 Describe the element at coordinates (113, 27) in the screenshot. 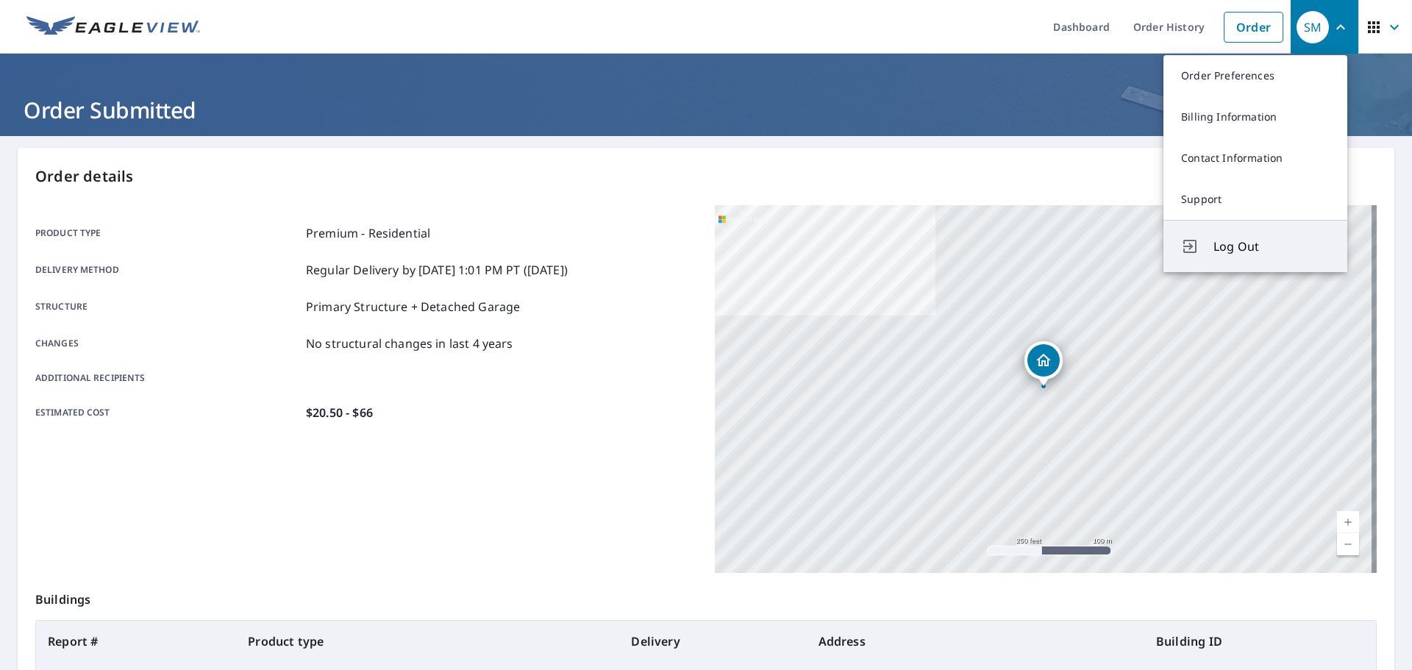

I see `img: EV Logo` at that location.